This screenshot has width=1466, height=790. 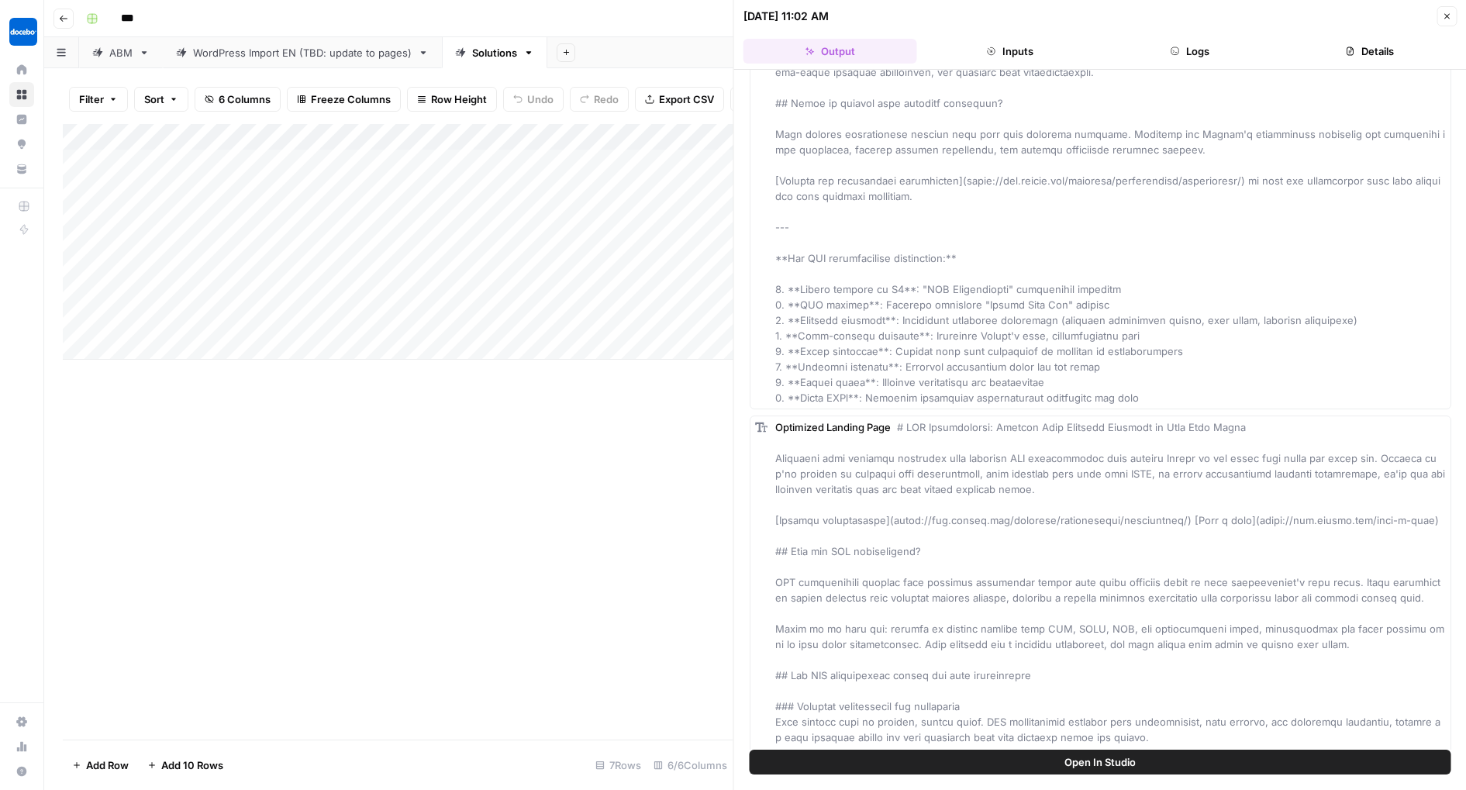 I want to click on button: 6 Columns, so click(x=237, y=99).